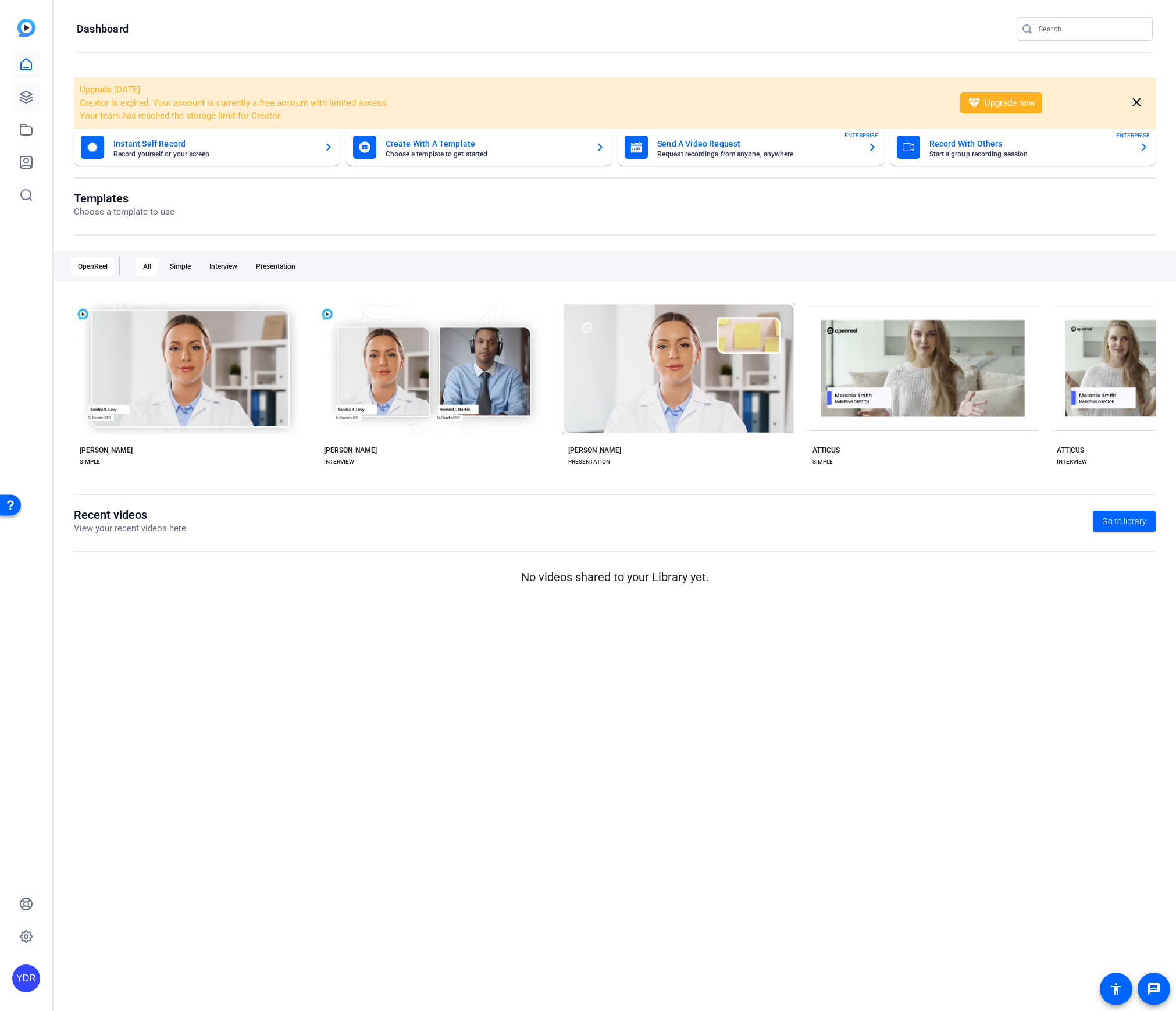 The image size is (1176, 1011). Describe the element at coordinates (1091, 29) in the screenshot. I see `input: Search` at that location.